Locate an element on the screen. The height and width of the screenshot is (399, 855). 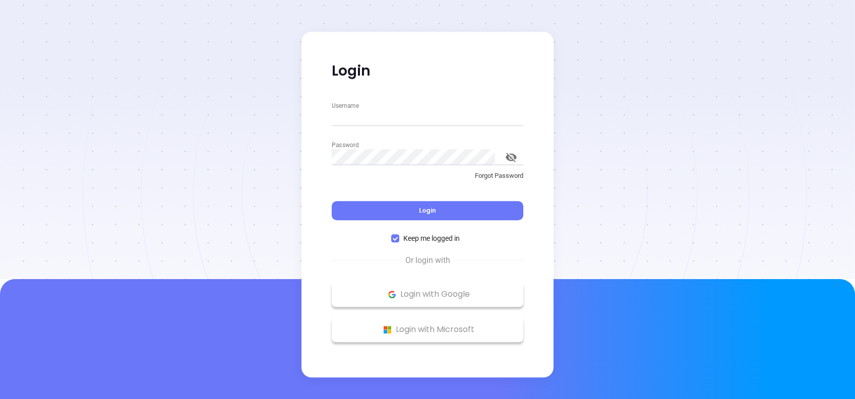
span: Or login with is located at coordinates (427, 261).